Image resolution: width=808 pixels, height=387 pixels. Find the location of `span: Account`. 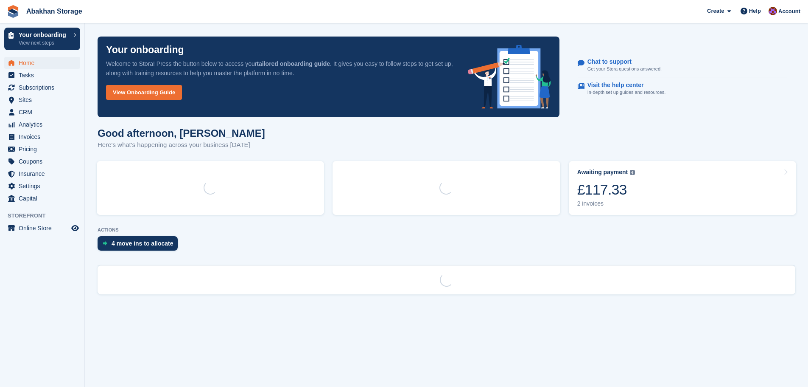

span: Account is located at coordinates (790, 11).